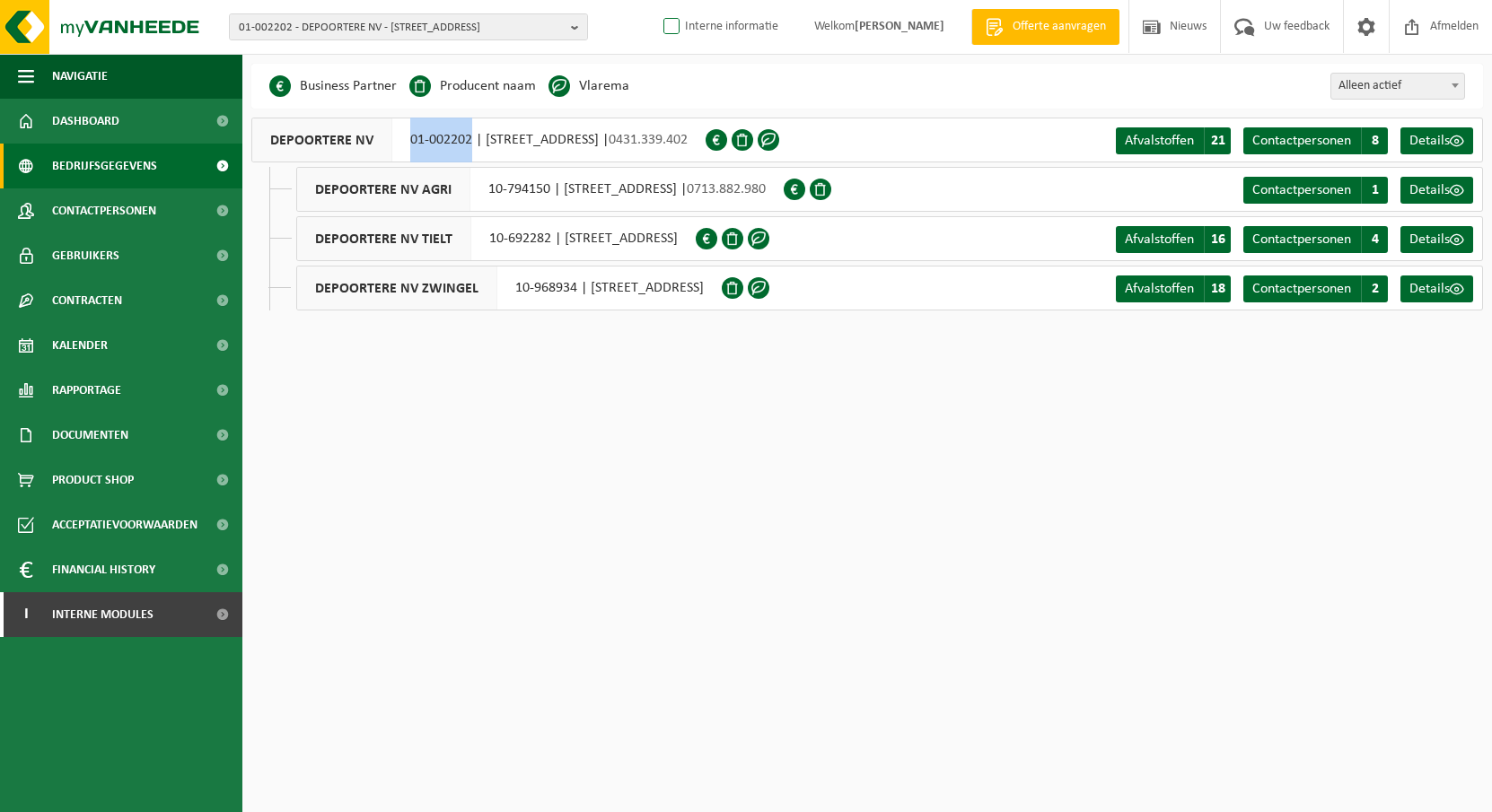 This screenshot has width=1492, height=812. What do you see at coordinates (125, 525) in the screenshot?
I see `span: Acceptatievoorwaarden` at bounding box center [125, 525].